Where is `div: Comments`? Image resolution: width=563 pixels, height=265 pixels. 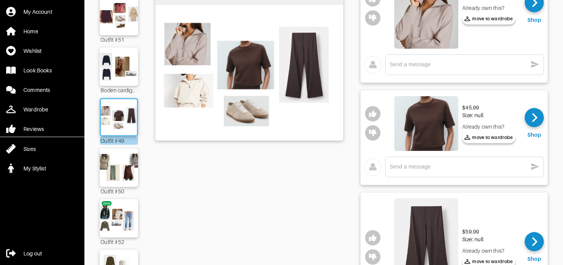
div: Comments is located at coordinates (36, 90).